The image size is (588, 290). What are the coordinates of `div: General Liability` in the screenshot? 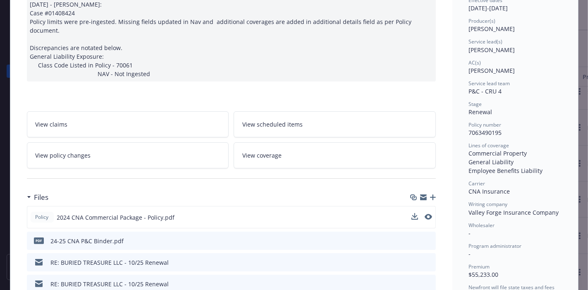 It's located at (515, 162).